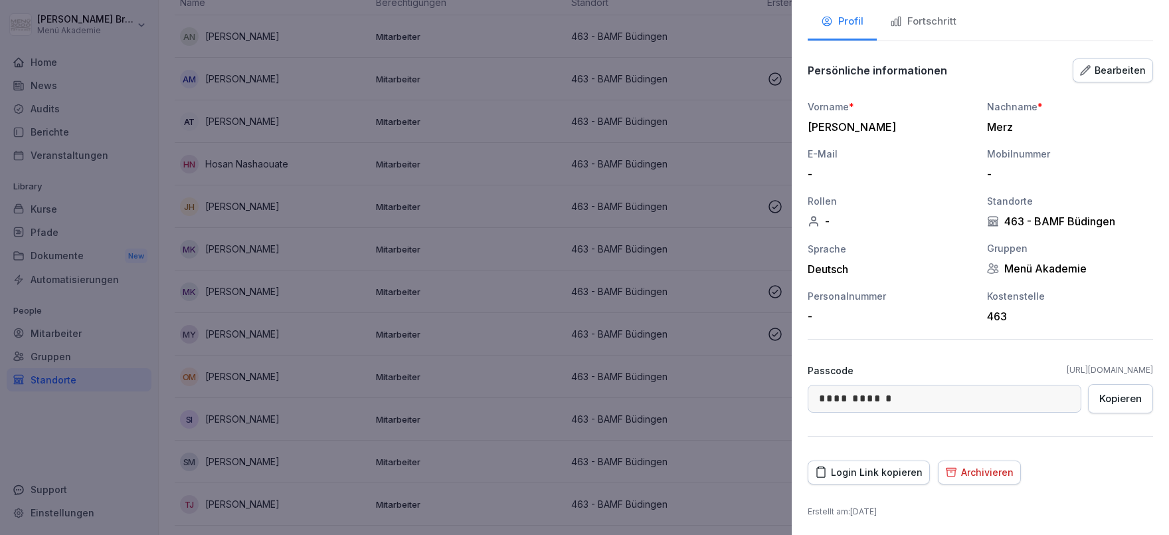  I want to click on div: Login Link kopieren, so click(869, 472).